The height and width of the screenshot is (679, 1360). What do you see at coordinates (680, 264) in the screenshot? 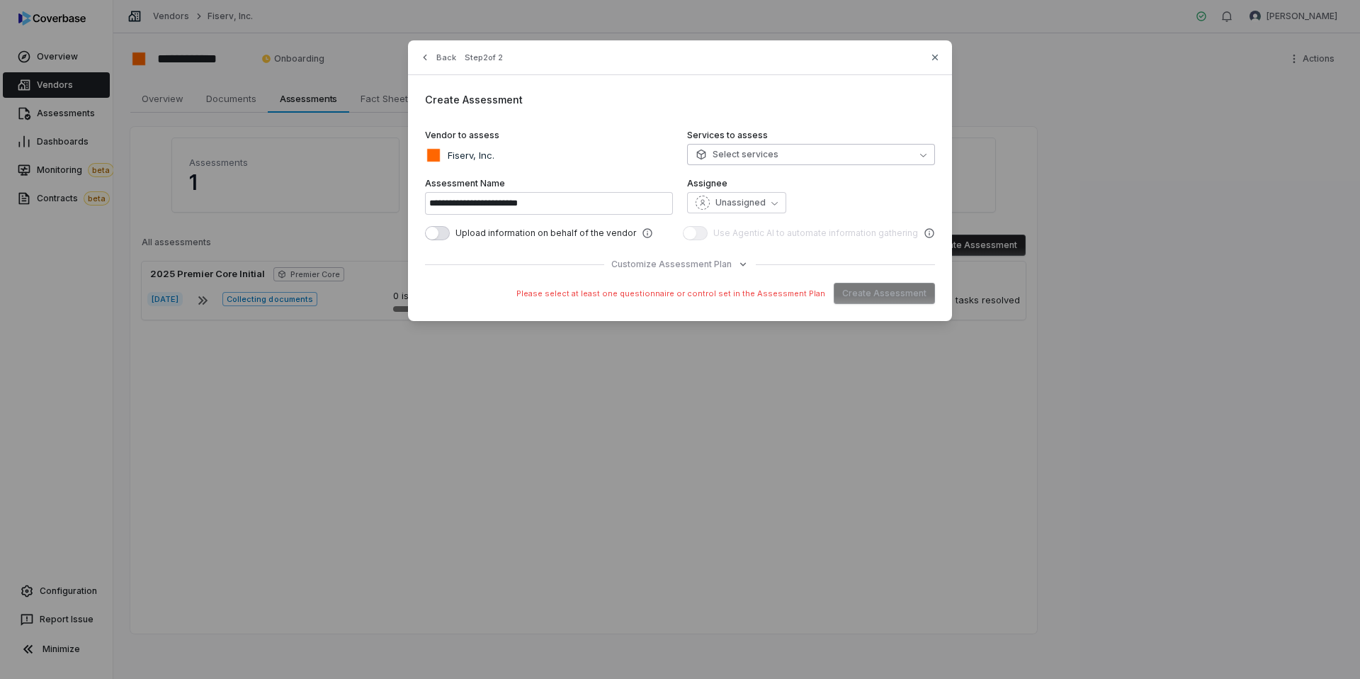
I see `button: Customize Assessment Plan` at bounding box center [680, 264].